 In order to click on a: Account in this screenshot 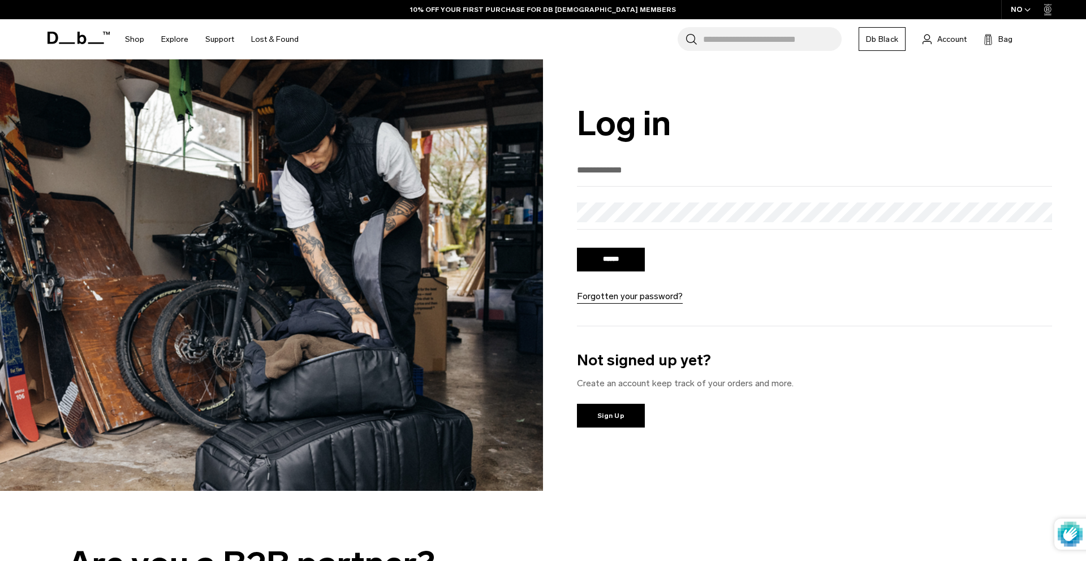, I will do `click(945, 39)`.